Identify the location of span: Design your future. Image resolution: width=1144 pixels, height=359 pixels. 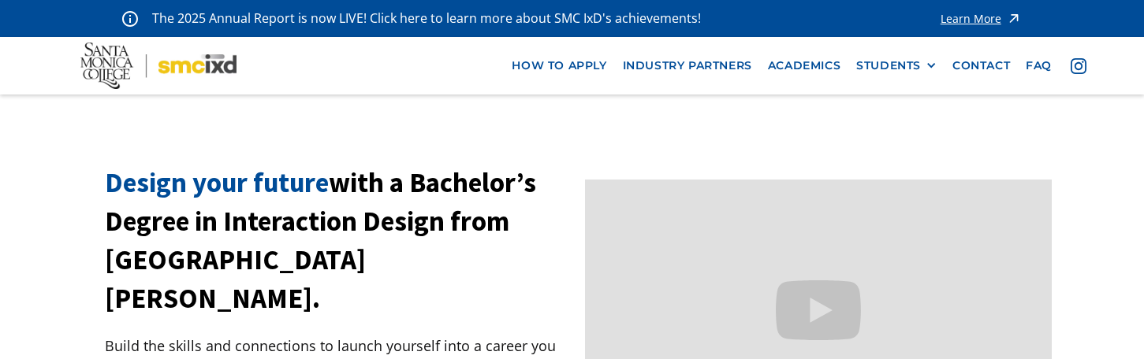
(217, 183).